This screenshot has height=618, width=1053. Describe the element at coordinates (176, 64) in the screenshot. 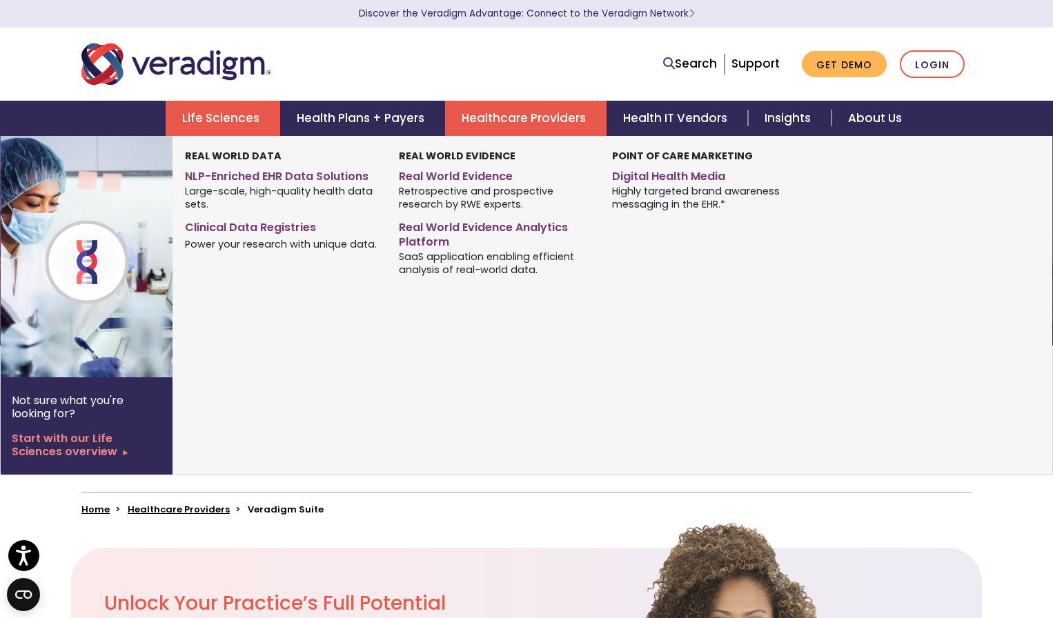

I see `img: Veradigm logo` at that location.